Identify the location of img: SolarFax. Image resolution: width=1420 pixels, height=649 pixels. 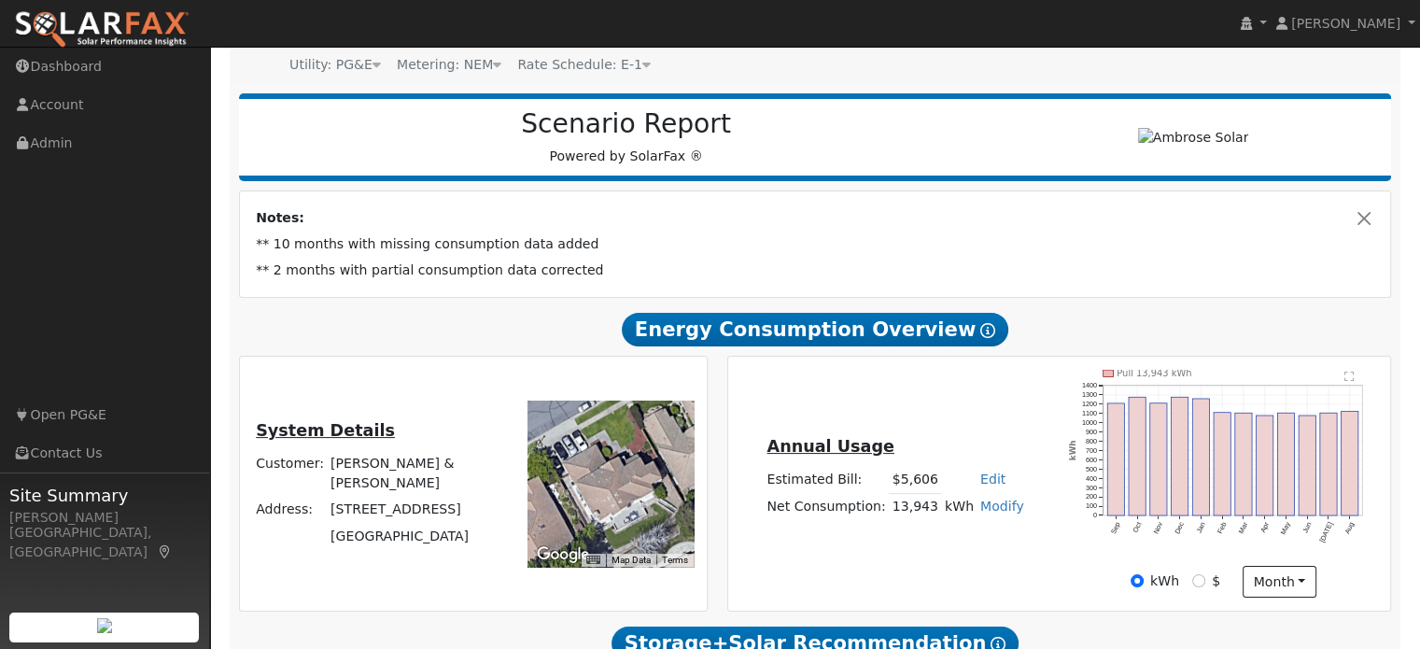
(102, 30).